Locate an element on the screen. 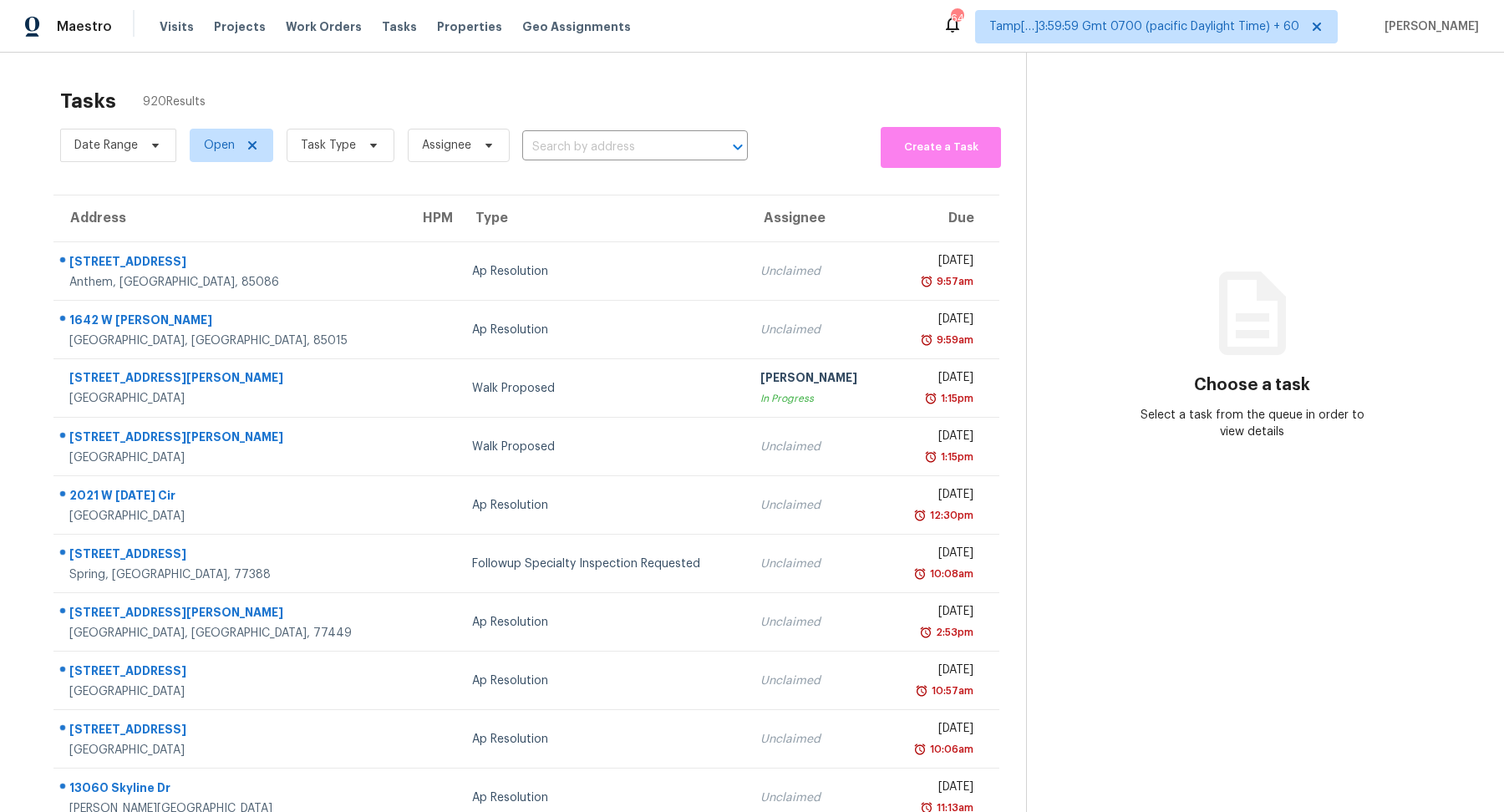 The width and height of the screenshot is (1504, 812). div: In Progress is located at coordinates (816, 399).